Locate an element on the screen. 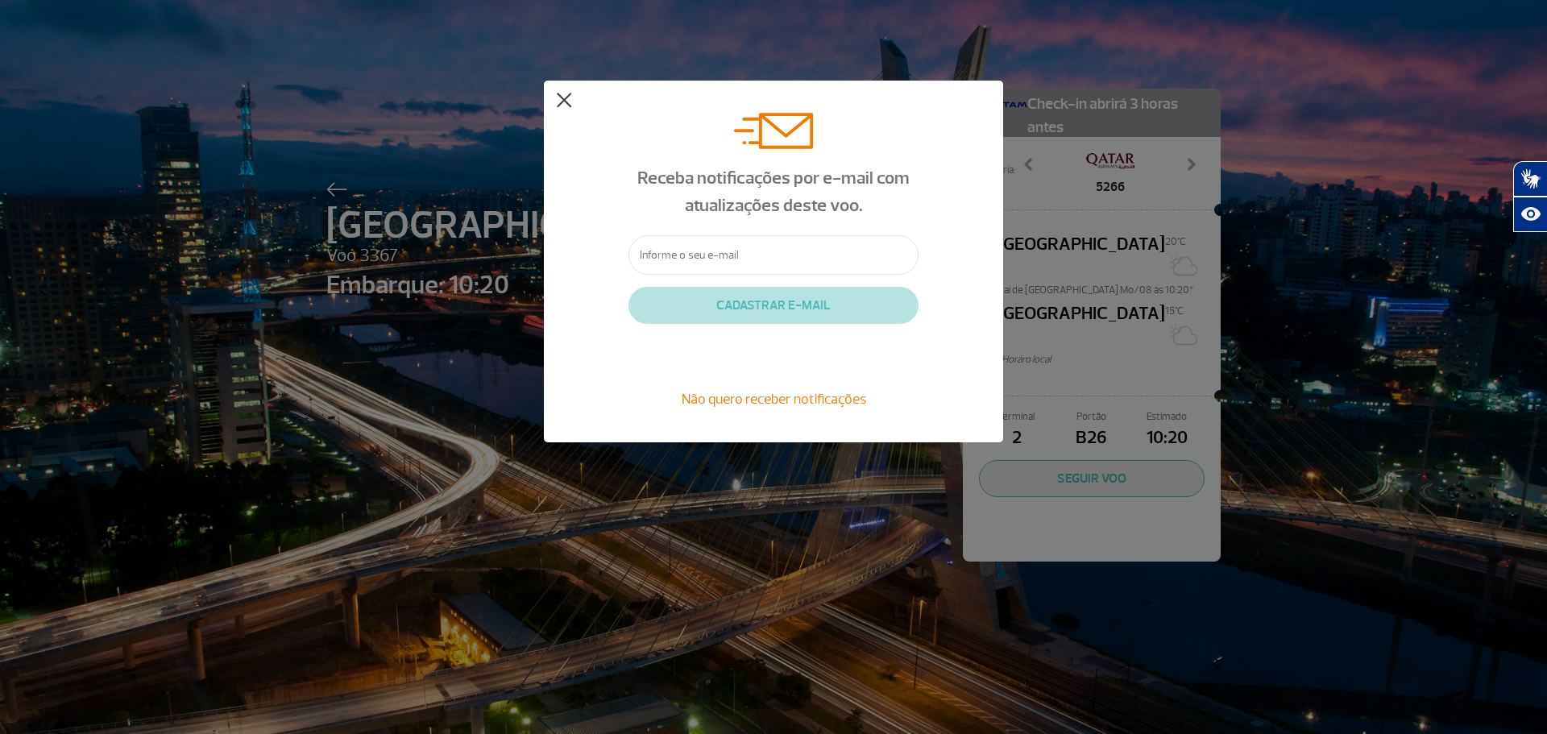 This screenshot has height=734, width=1547. div: Plugin de acessibilidade da Hand Talk. is located at coordinates (1530, 197).